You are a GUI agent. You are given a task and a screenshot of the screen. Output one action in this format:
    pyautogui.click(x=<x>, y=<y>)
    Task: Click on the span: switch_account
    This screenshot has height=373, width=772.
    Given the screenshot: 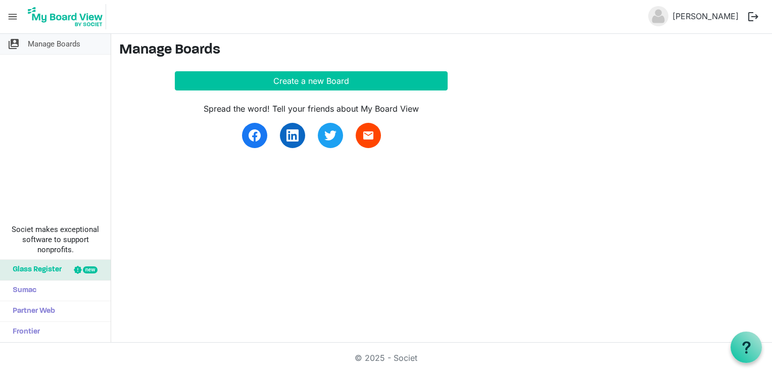 What is the action you would take?
    pyautogui.click(x=14, y=44)
    